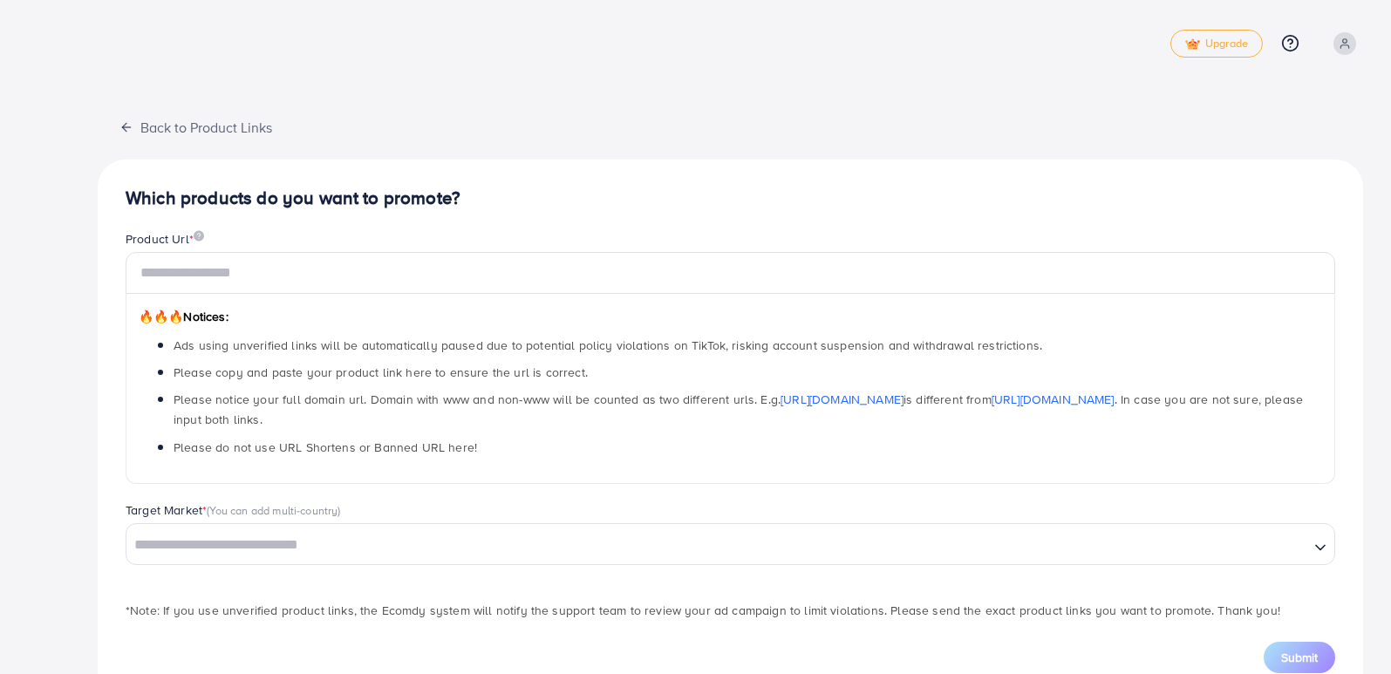 This screenshot has height=674, width=1391. What do you see at coordinates (1216, 44) in the screenshot?
I see `a: tickUpgrade` at bounding box center [1216, 44].